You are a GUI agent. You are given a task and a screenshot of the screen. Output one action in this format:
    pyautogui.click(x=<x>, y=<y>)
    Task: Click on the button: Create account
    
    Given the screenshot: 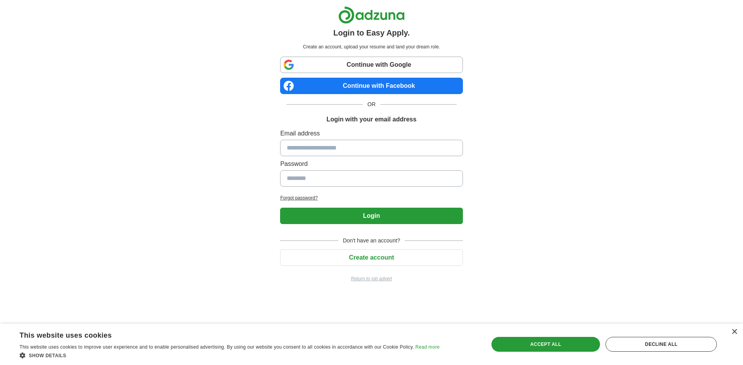 What is the action you would take?
    pyautogui.click(x=371, y=258)
    